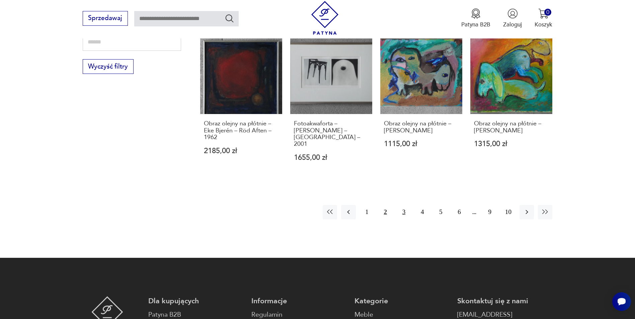 The width and height of the screenshot is (635, 319). I want to click on img: Ikonka użytkownika, so click(513, 13).